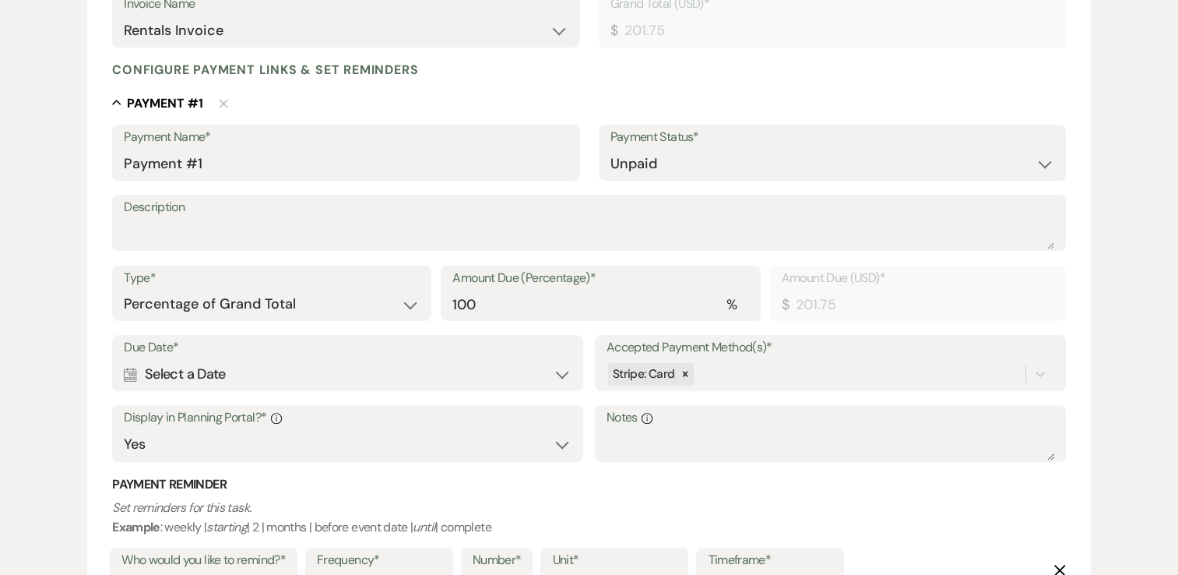 Image resolution: width=1178 pixels, height=575 pixels. What do you see at coordinates (157, 103) in the screenshot?
I see `button: Payment #1` at bounding box center [157, 103].